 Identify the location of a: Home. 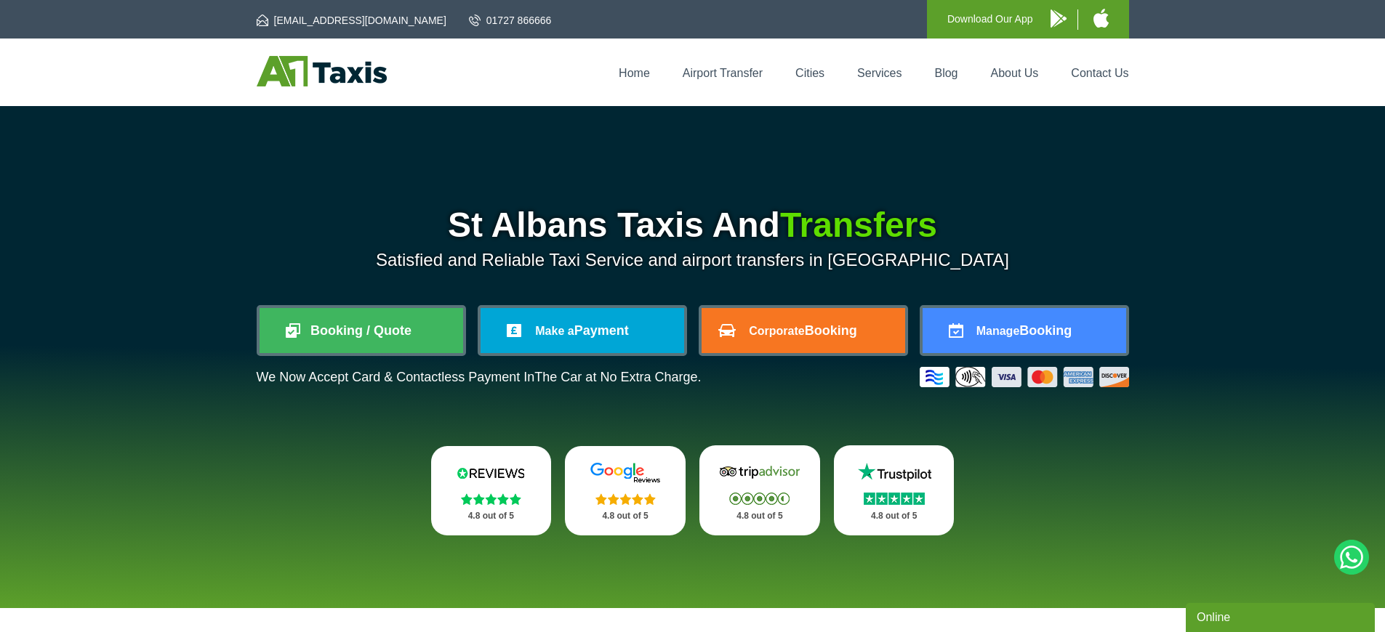
(634, 73).